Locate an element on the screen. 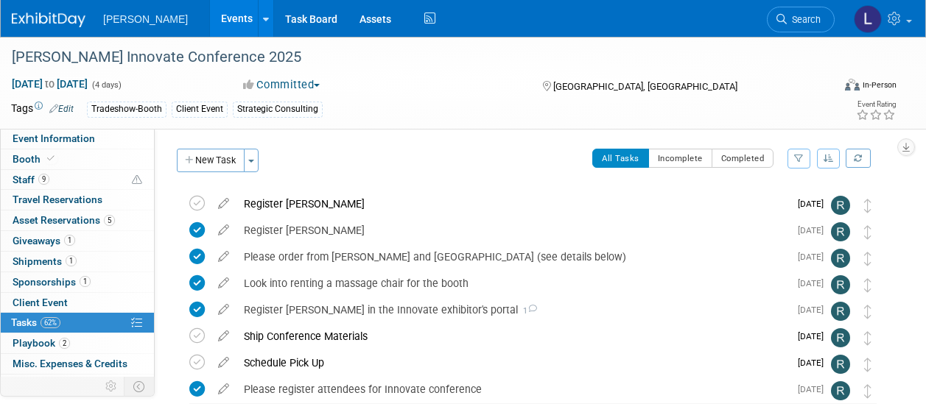 The height and width of the screenshot is (415, 926). td: Tags is located at coordinates (42, 109).